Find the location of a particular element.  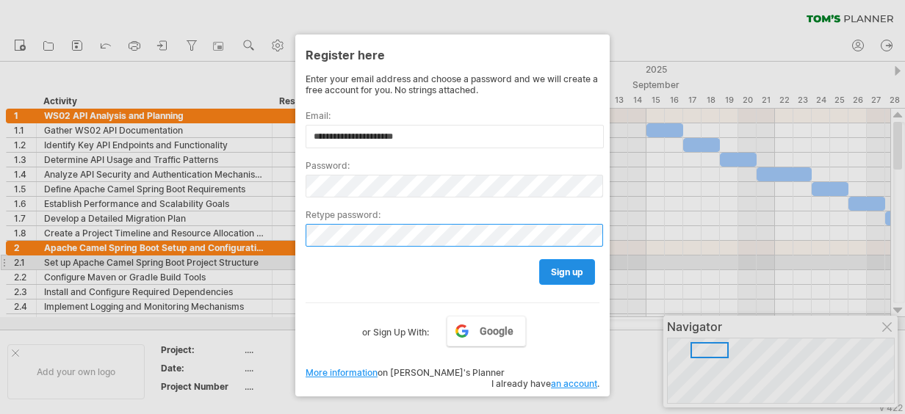

label: Email: is located at coordinates (453, 115).